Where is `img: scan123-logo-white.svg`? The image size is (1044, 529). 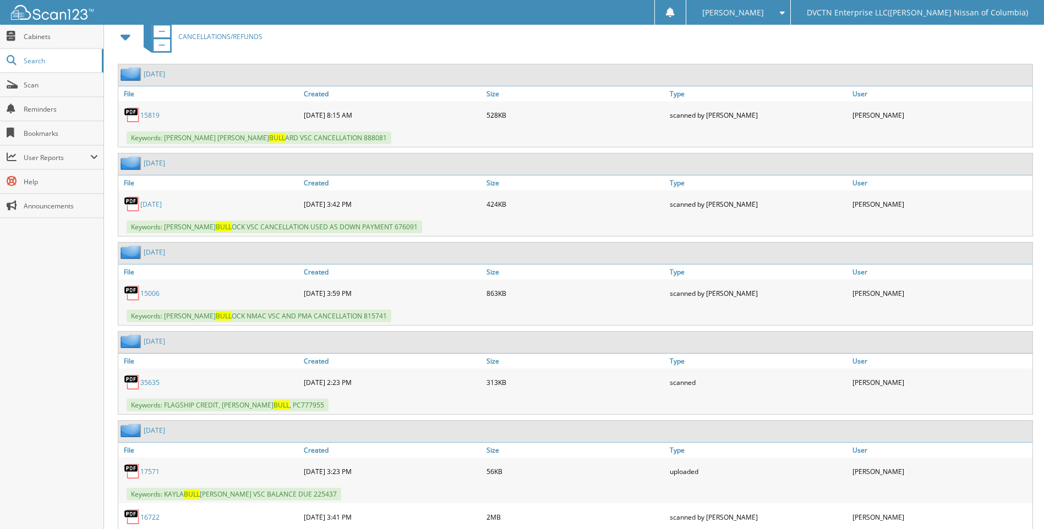
img: scan123-logo-white.svg is located at coordinates (52, 12).